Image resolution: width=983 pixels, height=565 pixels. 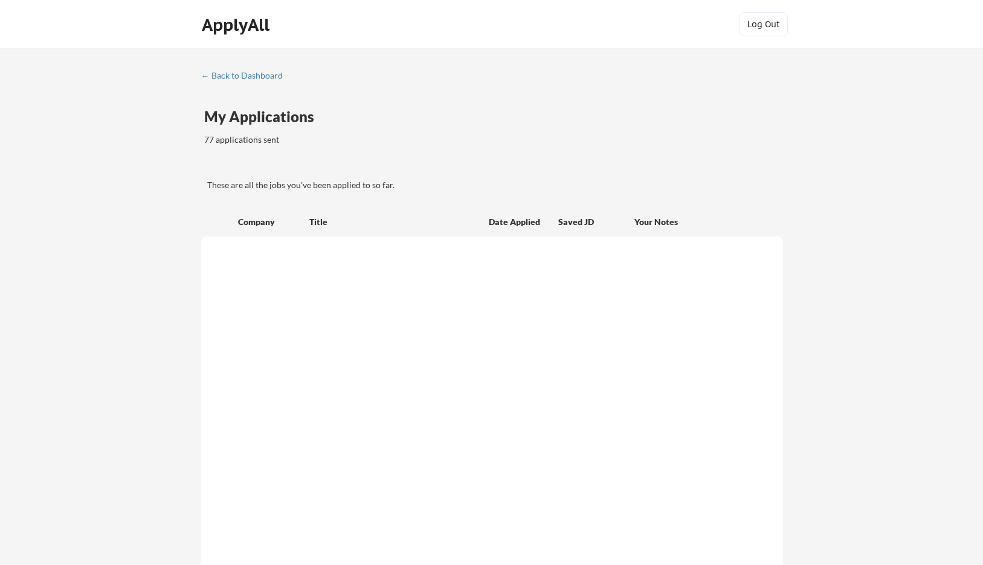 What do you see at coordinates (516, 222) in the screenshot?
I see `div: Date Applied` at bounding box center [516, 222].